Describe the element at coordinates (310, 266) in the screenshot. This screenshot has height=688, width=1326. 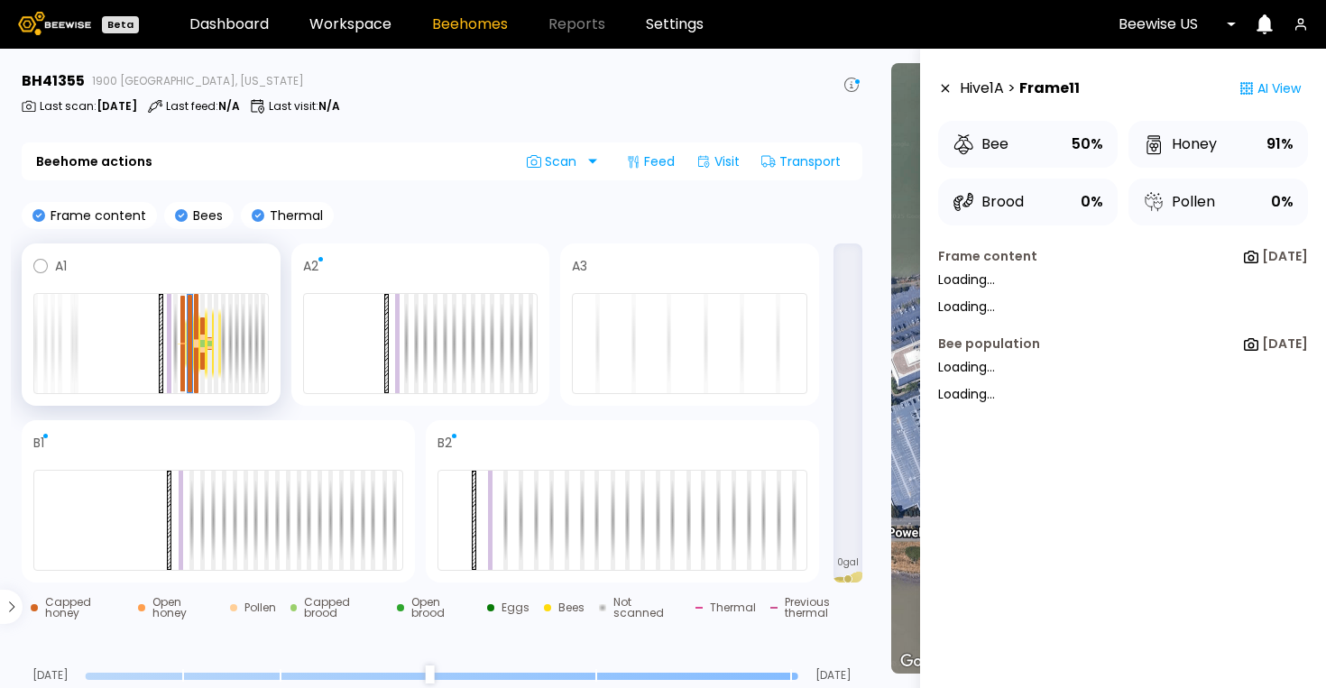
I see `h4: A2` at that location.